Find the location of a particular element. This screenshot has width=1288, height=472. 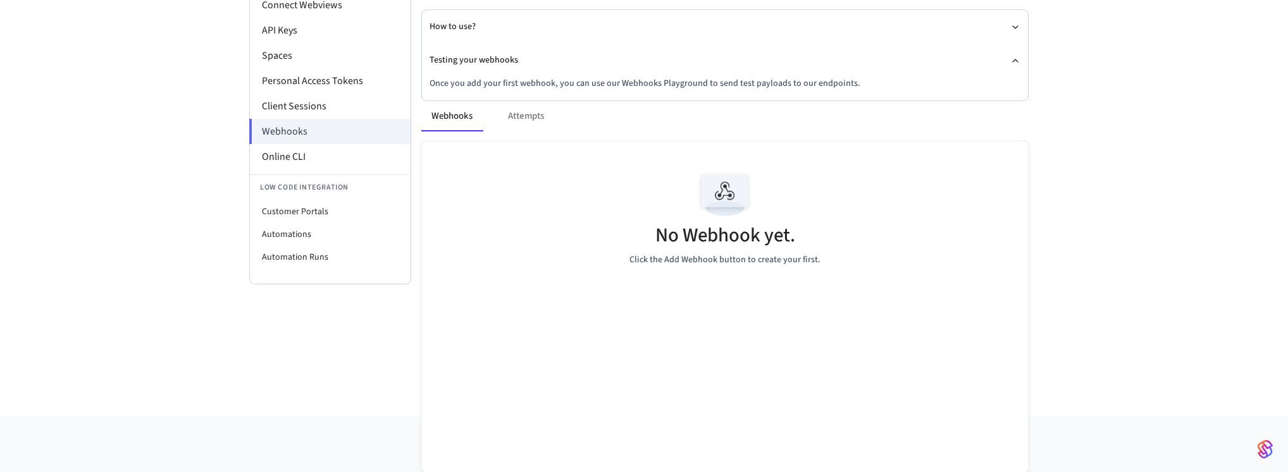

li: Spaces is located at coordinates (330, 56).